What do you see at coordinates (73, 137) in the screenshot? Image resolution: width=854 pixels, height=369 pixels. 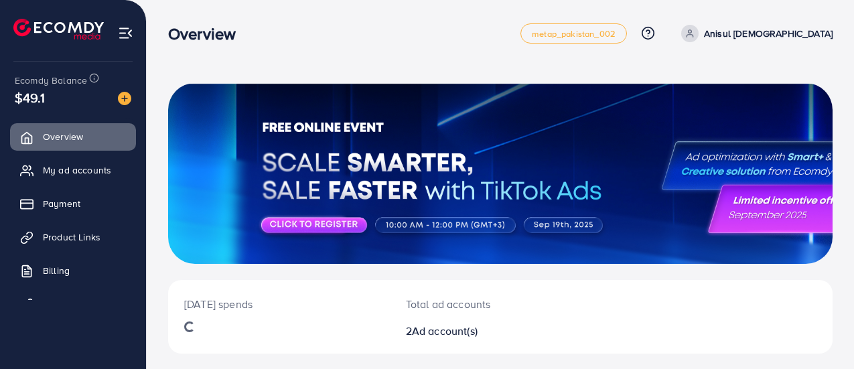 I see `a: Overview` at bounding box center [73, 137].